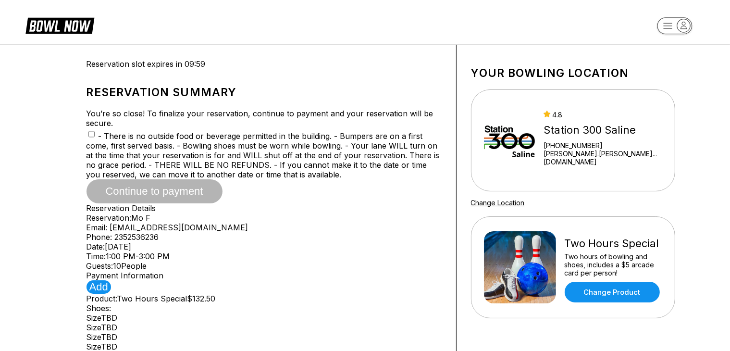 The image size is (730, 351). Describe the element at coordinates (99, 308) in the screenshot. I see `span: Shoes:` at that location.